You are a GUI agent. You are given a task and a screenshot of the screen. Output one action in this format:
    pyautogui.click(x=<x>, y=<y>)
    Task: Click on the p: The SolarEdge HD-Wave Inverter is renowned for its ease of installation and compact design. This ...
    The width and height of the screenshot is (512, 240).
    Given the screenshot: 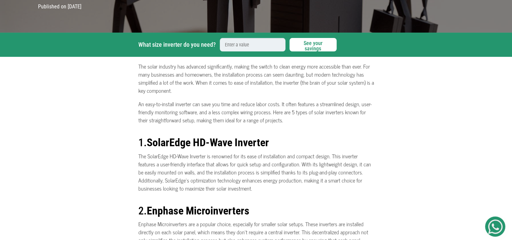 What is the action you would take?
    pyautogui.click(x=256, y=172)
    